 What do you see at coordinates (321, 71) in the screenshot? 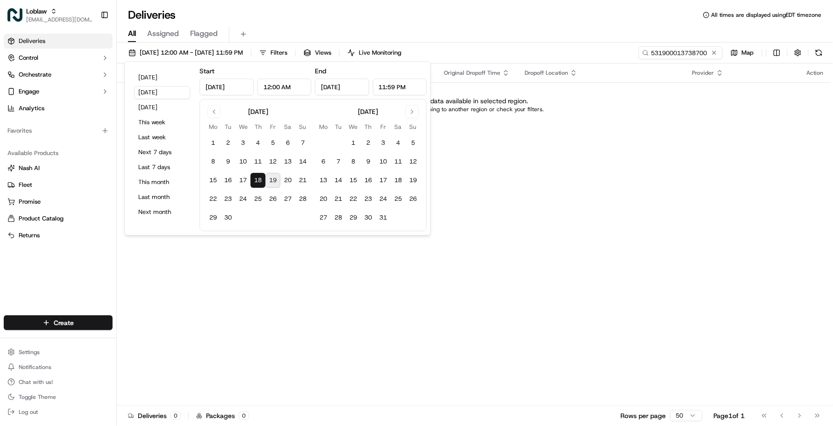
I see `label: End` at bounding box center [321, 71].